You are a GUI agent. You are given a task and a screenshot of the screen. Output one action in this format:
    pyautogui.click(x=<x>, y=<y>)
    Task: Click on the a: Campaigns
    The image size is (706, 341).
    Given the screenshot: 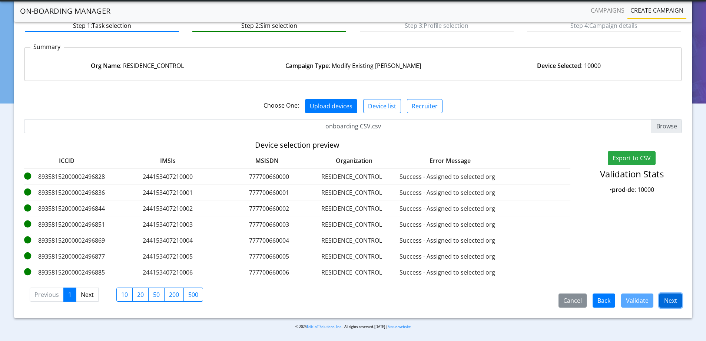 What is the action you would take?
    pyautogui.click(x=607, y=10)
    